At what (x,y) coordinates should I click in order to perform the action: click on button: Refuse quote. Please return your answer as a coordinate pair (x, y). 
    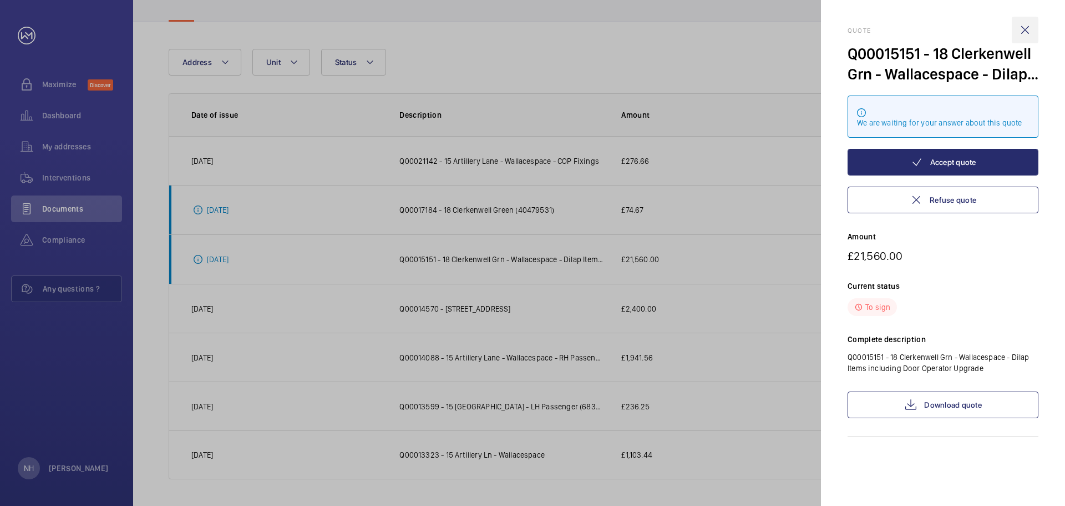
    Looking at the image, I should click on (943, 200).